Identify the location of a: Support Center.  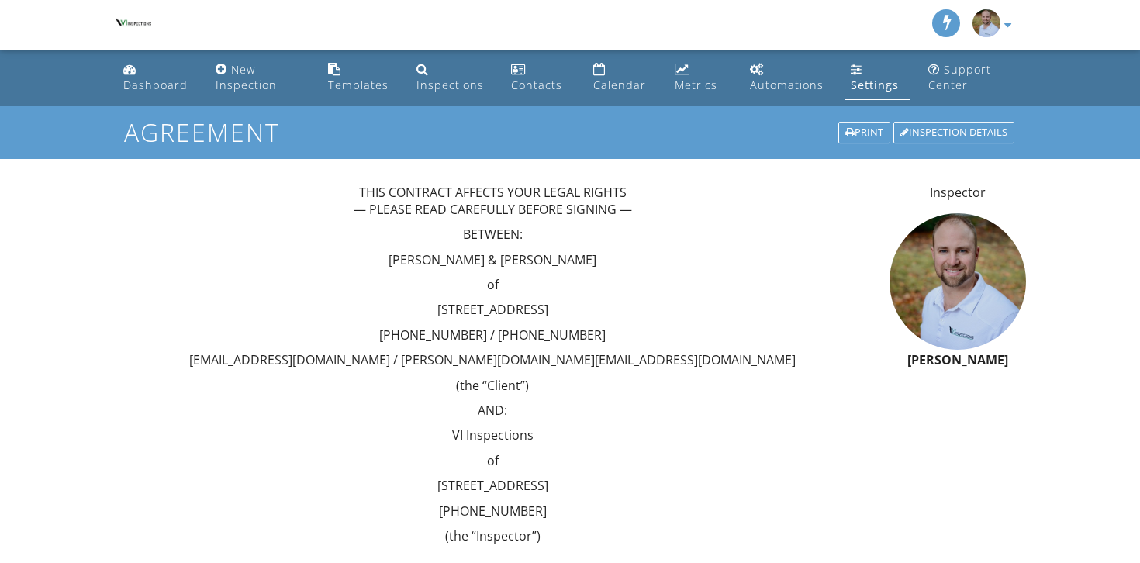
(973, 78).